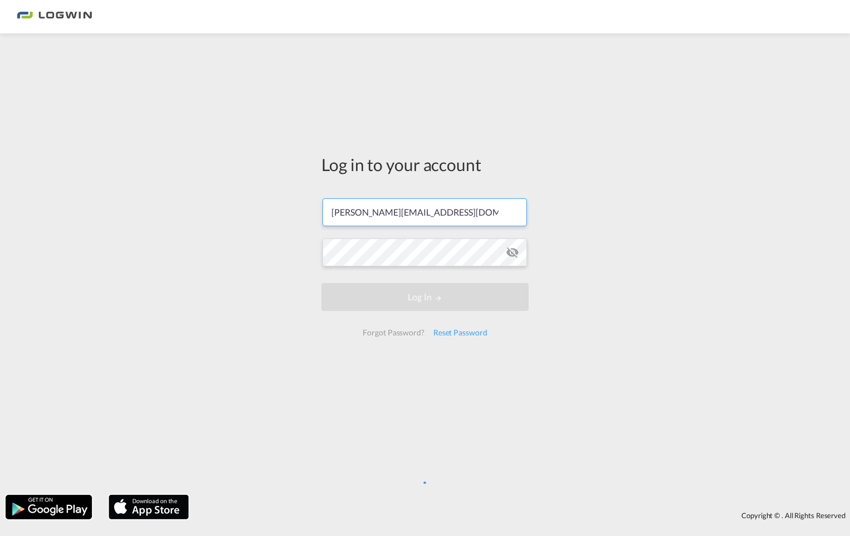  I want to click on img: 2761ae10d95411efa20a1f5e0282d2d7.png, so click(54, 17).